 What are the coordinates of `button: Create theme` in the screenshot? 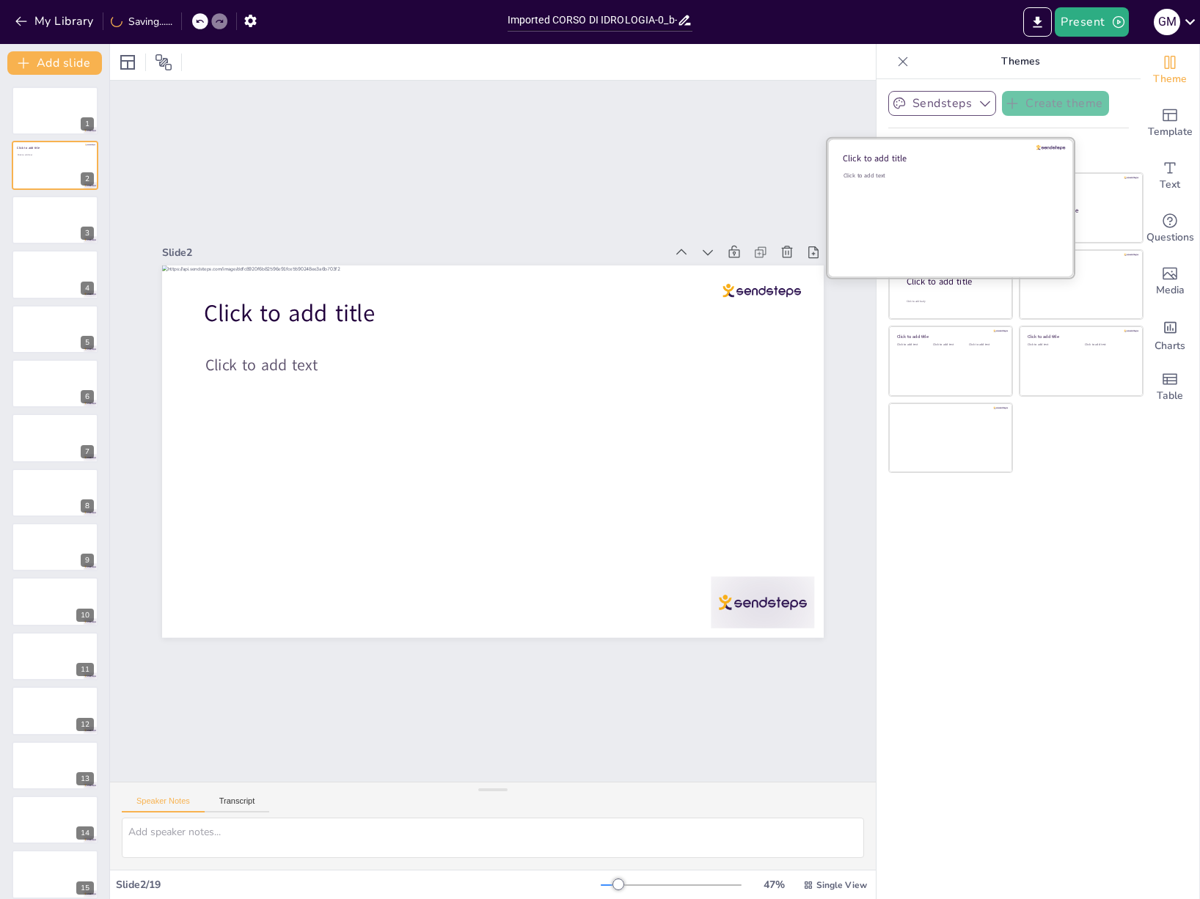 It's located at (1056, 103).